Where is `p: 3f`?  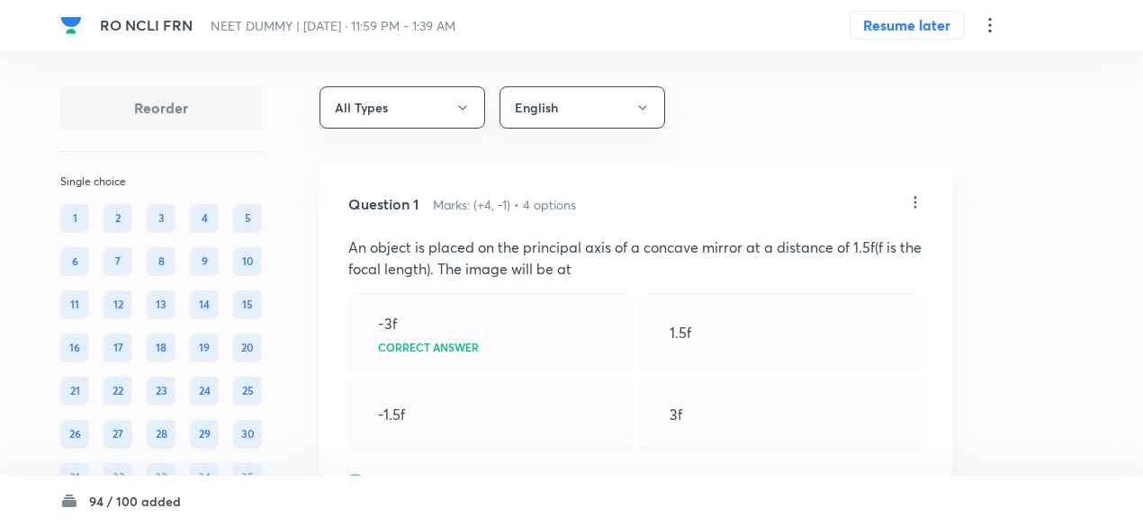 p: 3f is located at coordinates (676, 415).